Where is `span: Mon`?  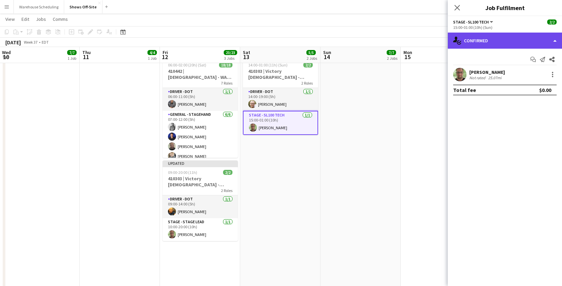 span: Mon is located at coordinates (408, 52).